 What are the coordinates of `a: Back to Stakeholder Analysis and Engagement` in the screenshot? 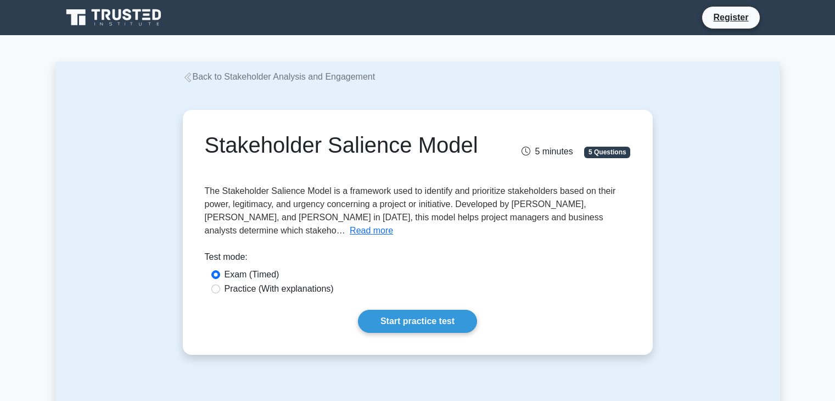 It's located at (279, 76).